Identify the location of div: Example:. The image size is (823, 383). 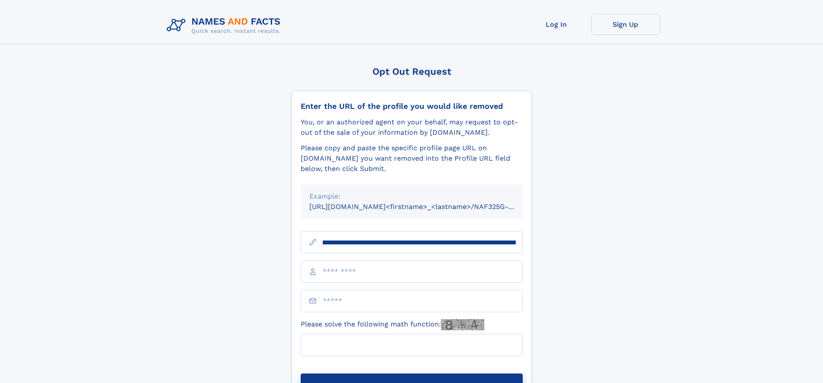
(412, 197).